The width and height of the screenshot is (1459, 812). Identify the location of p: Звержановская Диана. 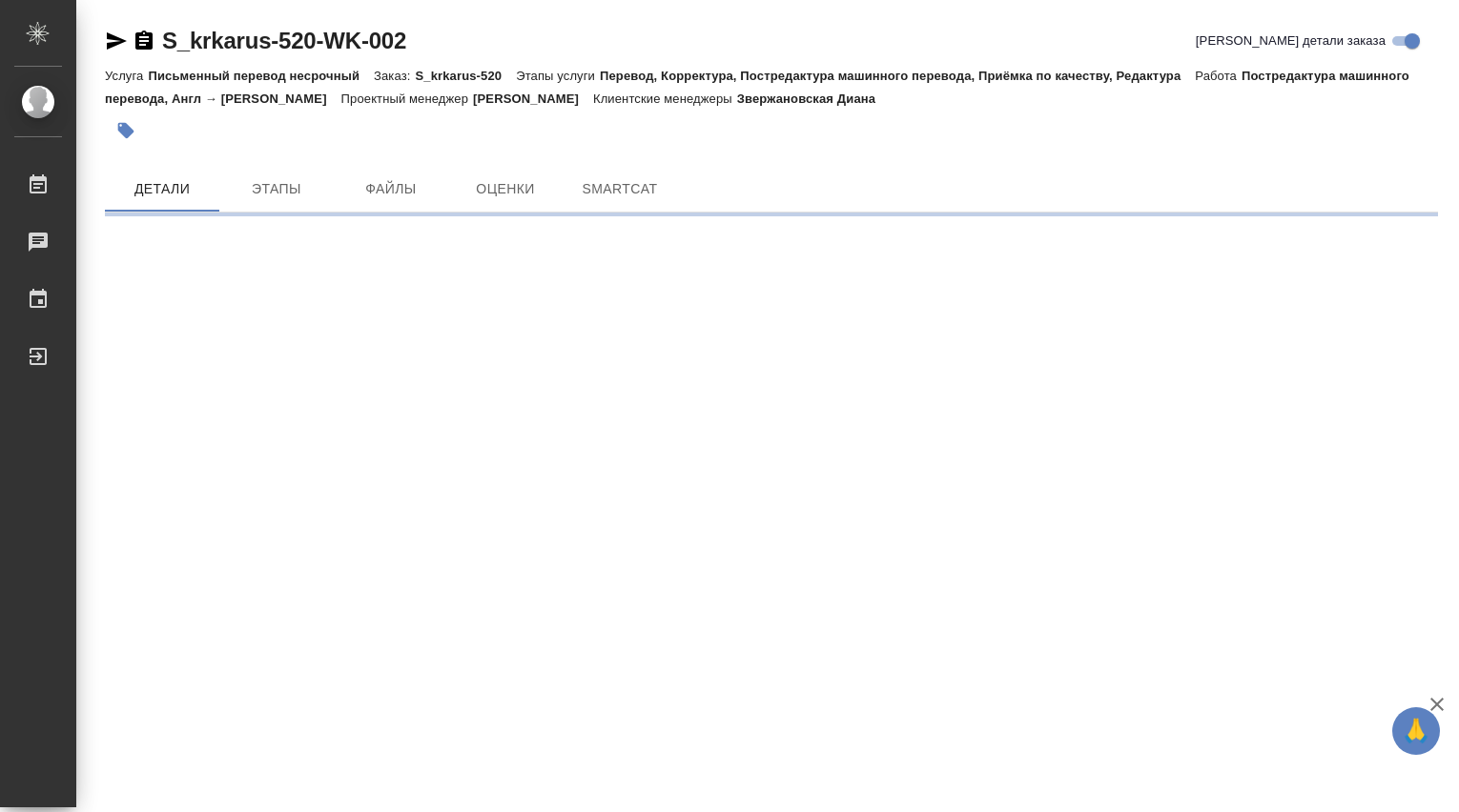
(813, 99).